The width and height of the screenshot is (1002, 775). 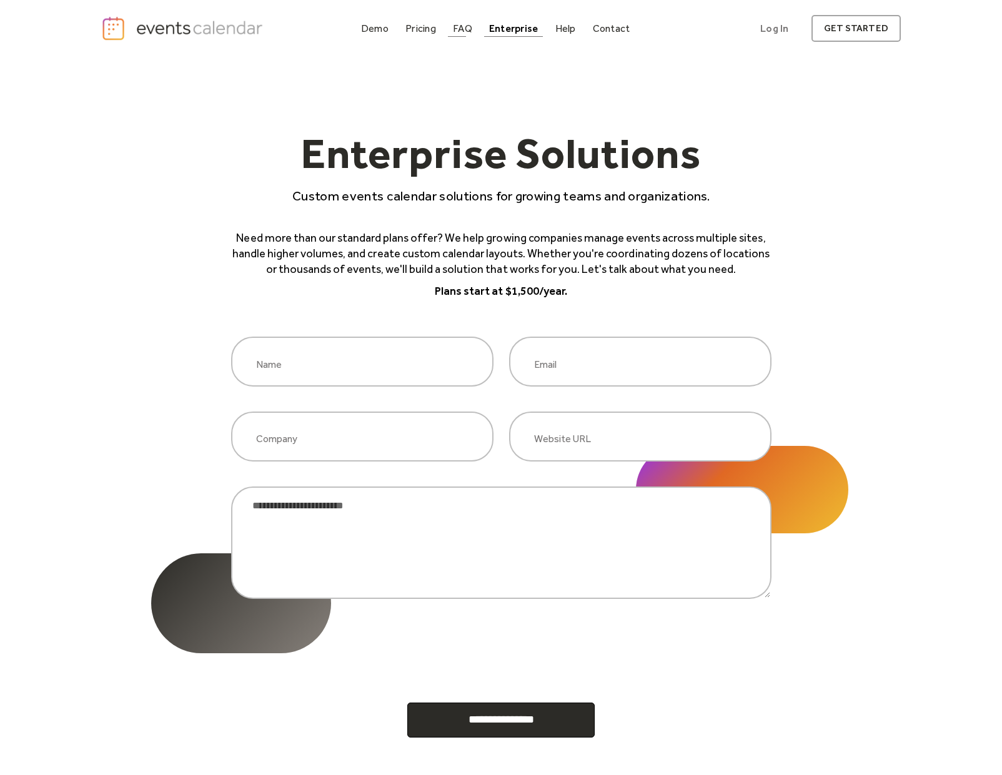 I want to click on div: Contact, so click(x=612, y=28).